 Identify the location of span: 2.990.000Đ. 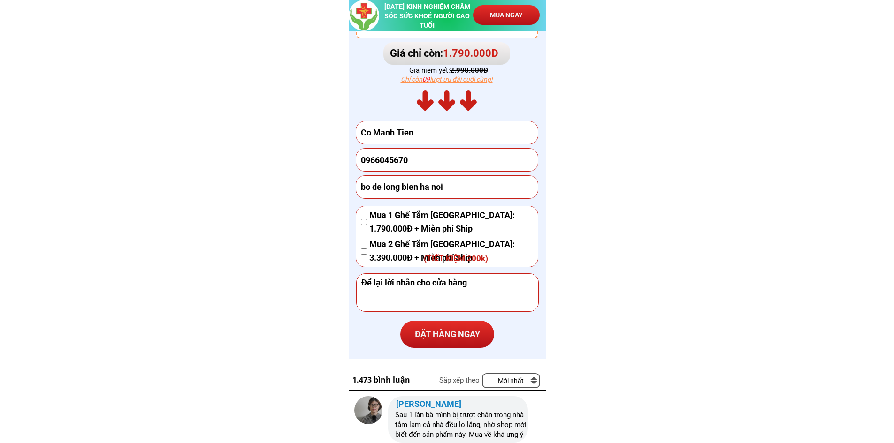
(469, 70).